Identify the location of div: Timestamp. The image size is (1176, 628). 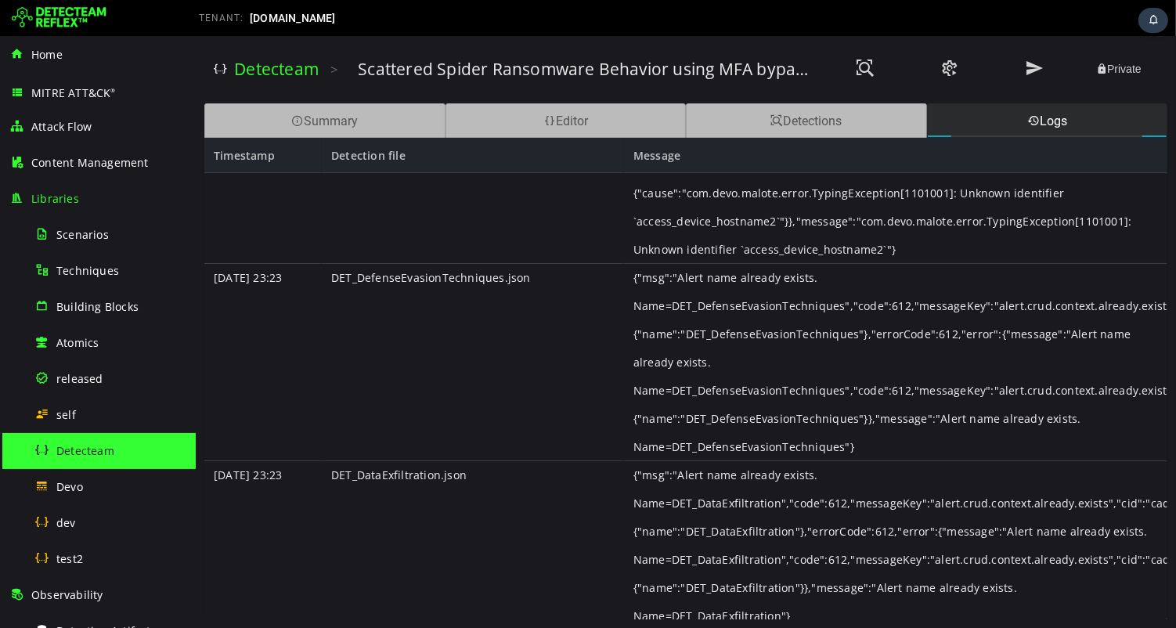
(67, 119).